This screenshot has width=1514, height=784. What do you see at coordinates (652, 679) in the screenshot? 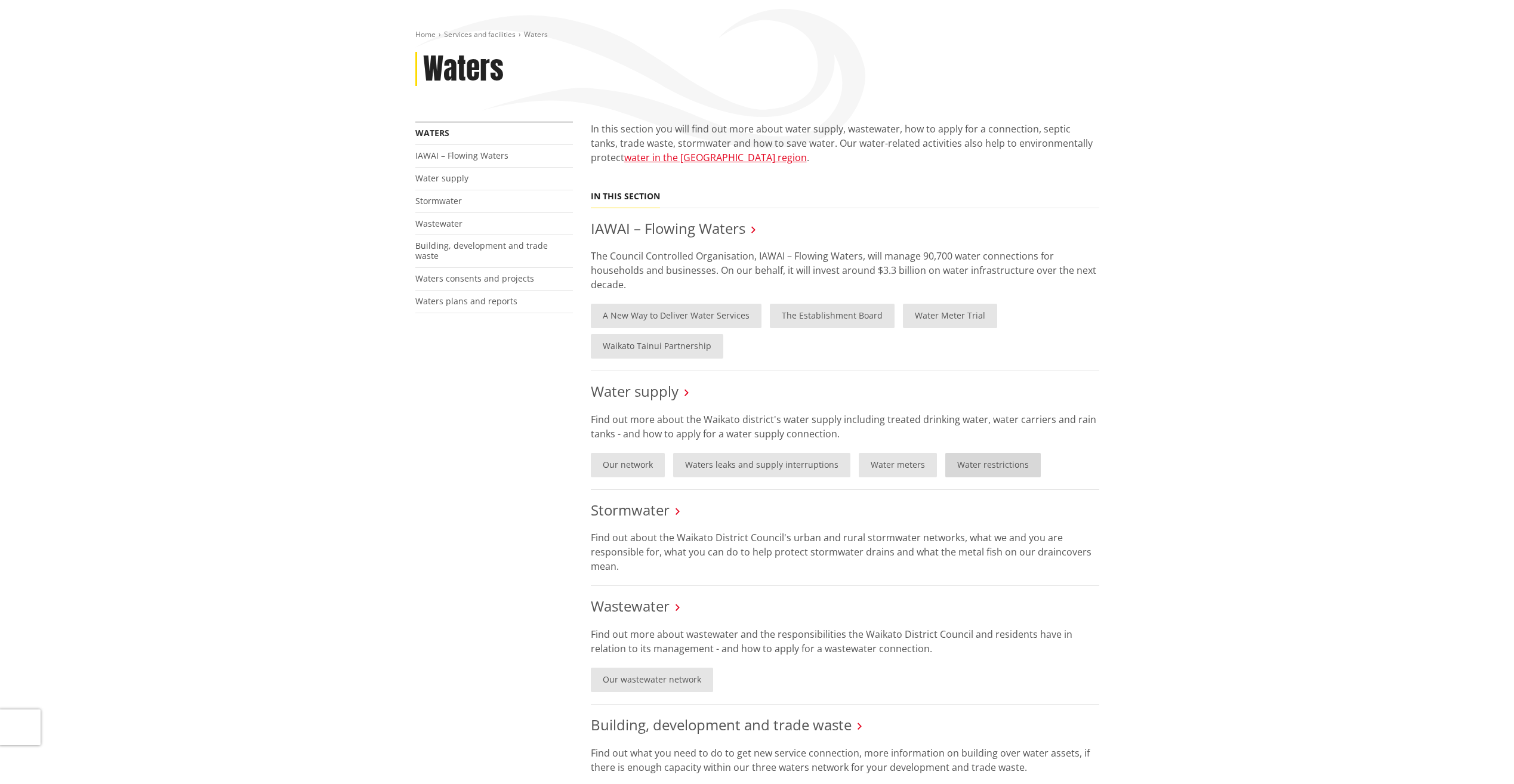
I see `a: Our wastewater network` at bounding box center [652, 679].